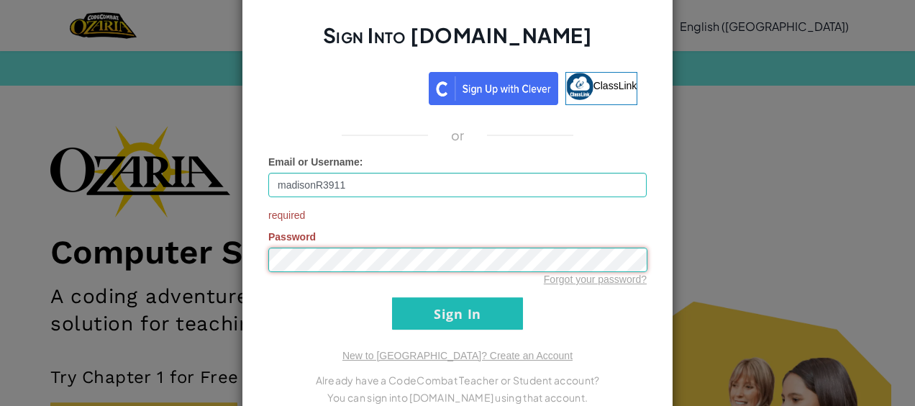  What do you see at coordinates (458, 313) in the screenshot?
I see `input: Sign In` at bounding box center [458, 313].